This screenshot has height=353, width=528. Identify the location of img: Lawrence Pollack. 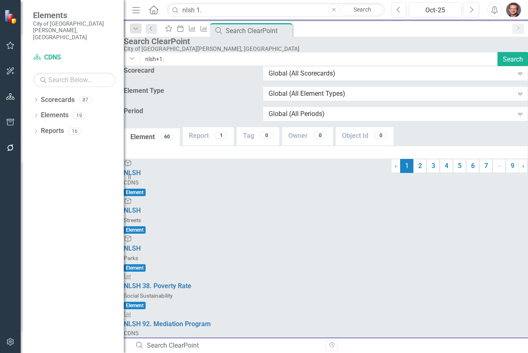
(513, 10).